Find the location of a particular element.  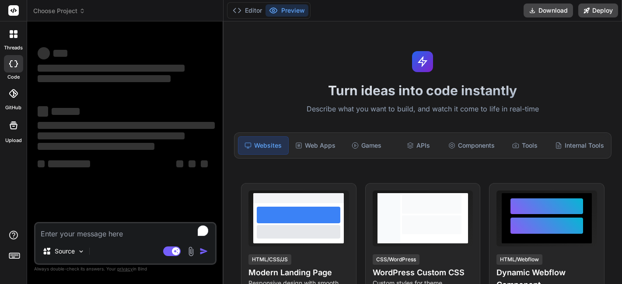

button: Deploy is located at coordinates (598, 11).